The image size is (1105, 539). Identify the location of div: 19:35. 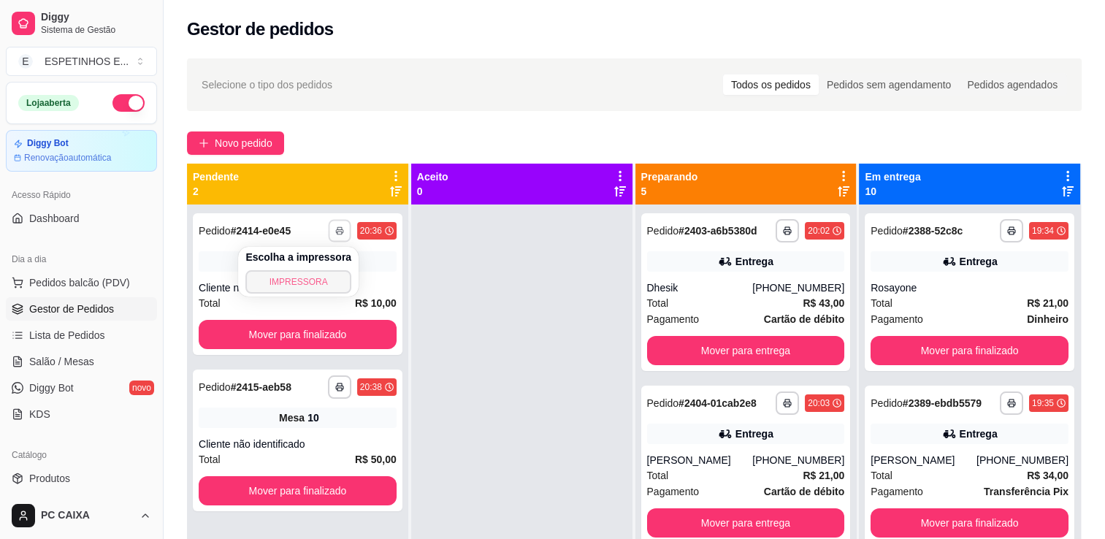
(1043, 403).